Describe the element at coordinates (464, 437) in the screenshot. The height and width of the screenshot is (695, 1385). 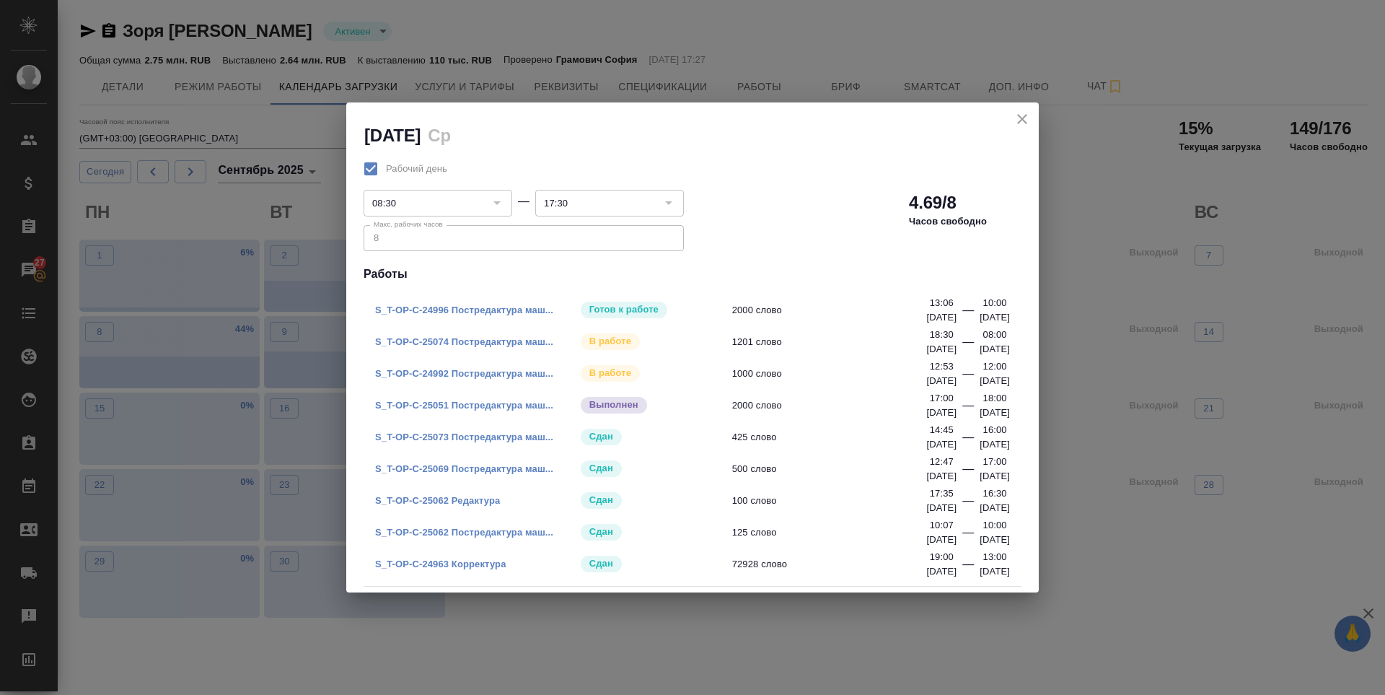
I see `a: S_T-OP-C-25073 Постредактура маш...` at that location.